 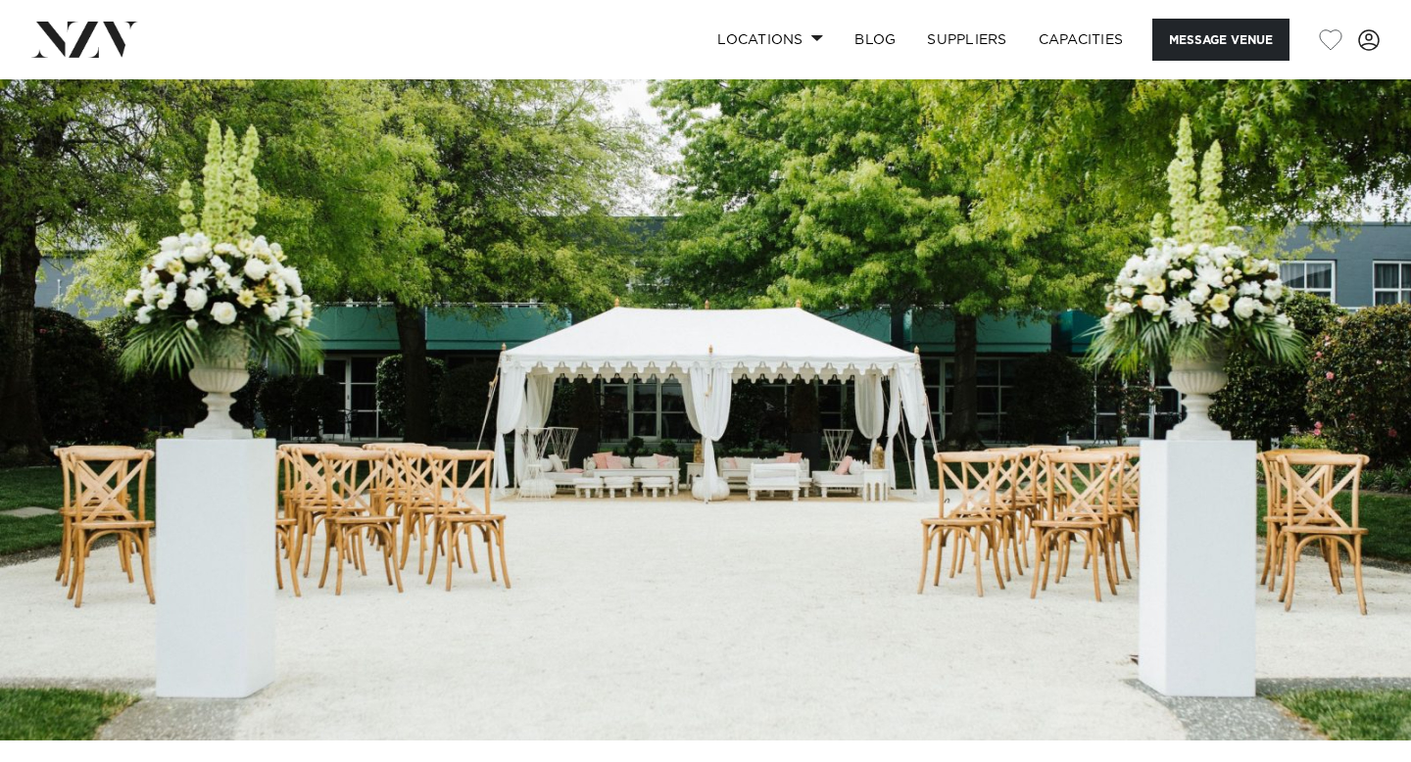 I want to click on button: Message Venue, so click(x=1221, y=39).